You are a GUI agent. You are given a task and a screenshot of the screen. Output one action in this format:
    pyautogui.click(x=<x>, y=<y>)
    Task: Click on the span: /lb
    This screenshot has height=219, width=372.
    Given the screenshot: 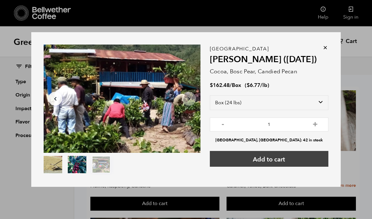 What is the action you would take?
    pyautogui.click(x=264, y=85)
    